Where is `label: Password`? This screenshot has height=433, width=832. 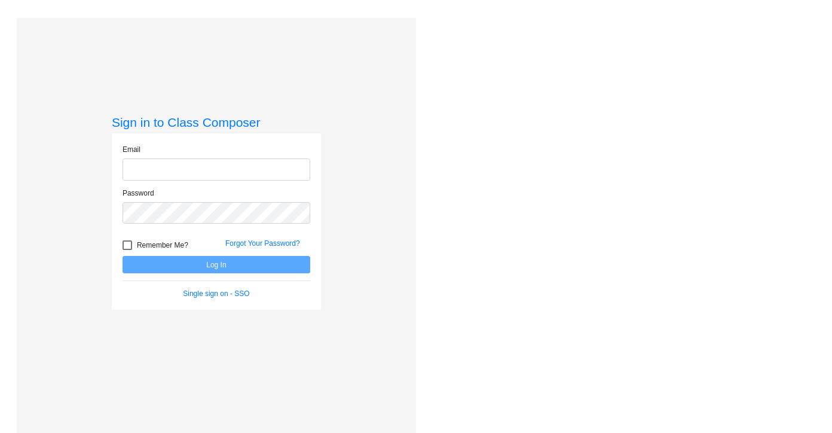 label: Password is located at coordinates (138, 193).